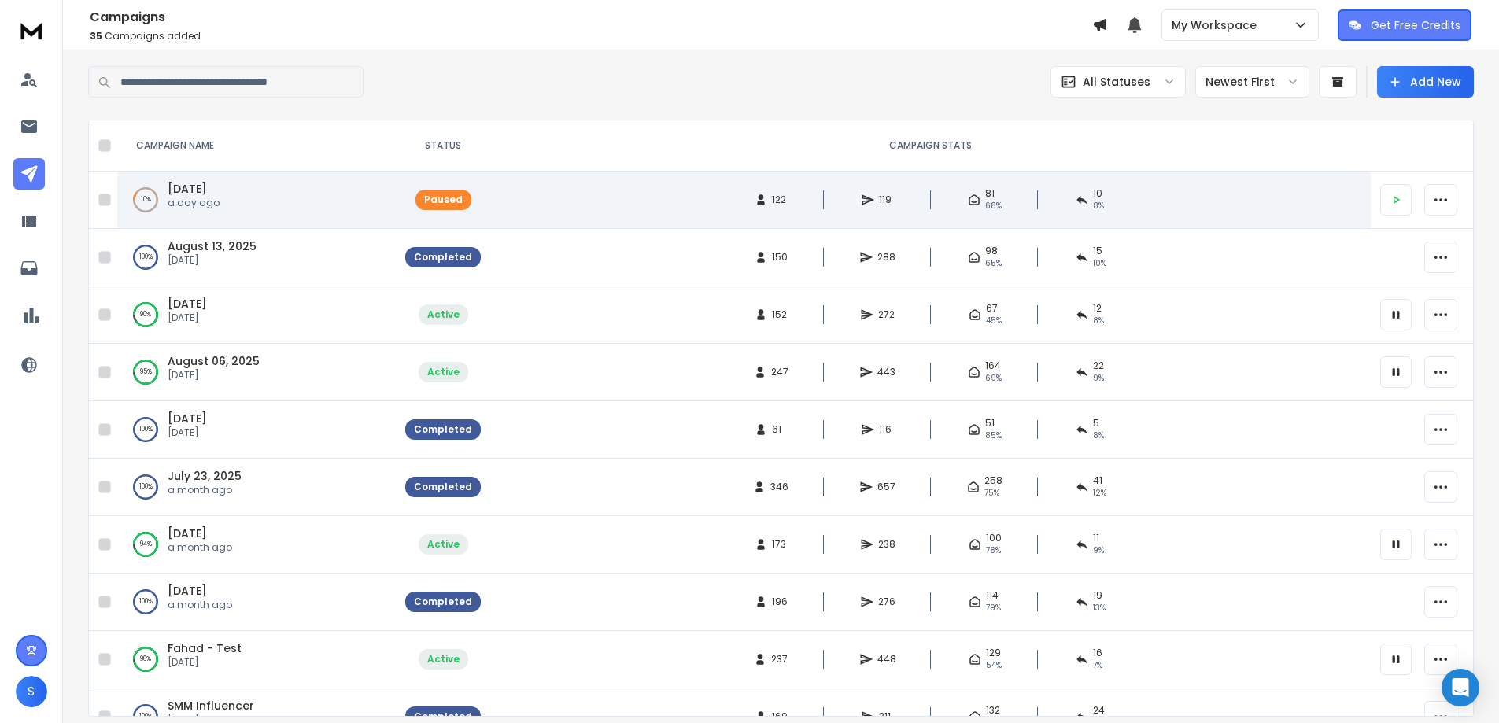 The width and height of the screenshot is (1499, 723). I want to click on span: 41, so click(1098, 481).